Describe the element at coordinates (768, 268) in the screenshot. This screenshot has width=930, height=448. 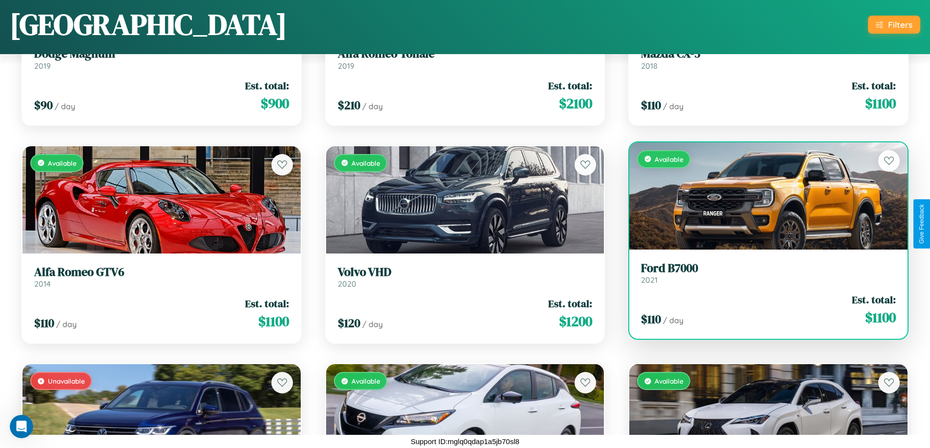
I see `h3: Ford B7000` at that location.